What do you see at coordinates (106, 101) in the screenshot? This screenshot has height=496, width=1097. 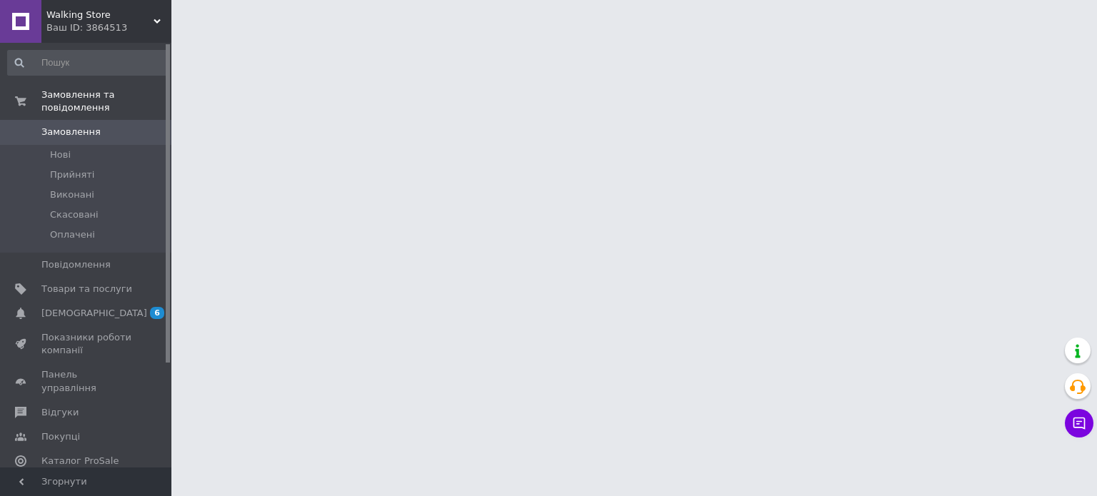 I see `span: Замовлення та повідомлення` at bounding box center [106, 101].